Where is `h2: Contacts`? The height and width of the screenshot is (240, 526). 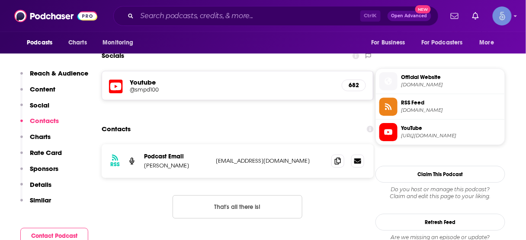 h2: Contacts is located at coordinates (116, 129).